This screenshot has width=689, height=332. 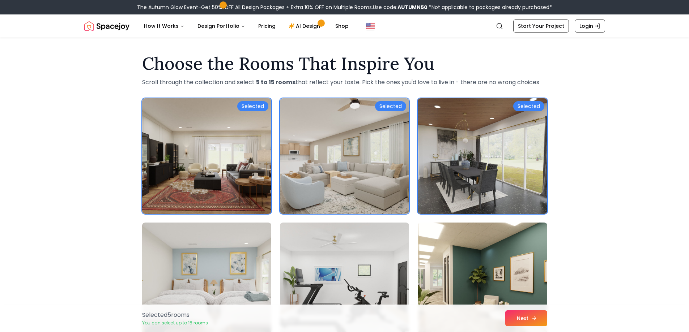 I want to click on img: United States, so click(x=370, y=26).